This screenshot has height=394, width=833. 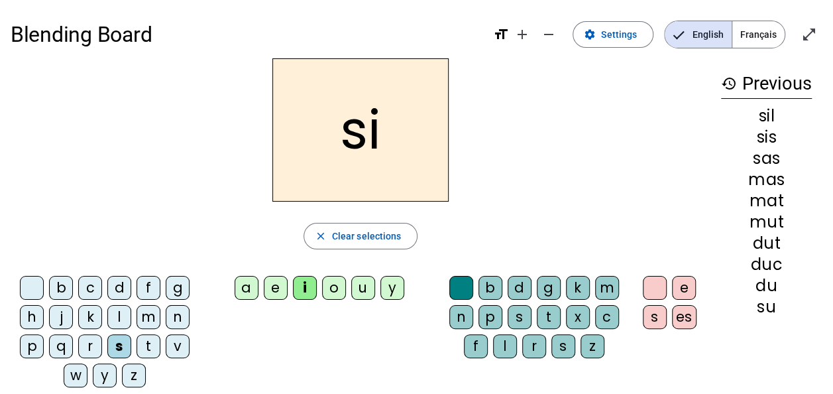 I want to click on div: x, so click(x=578, y=317).